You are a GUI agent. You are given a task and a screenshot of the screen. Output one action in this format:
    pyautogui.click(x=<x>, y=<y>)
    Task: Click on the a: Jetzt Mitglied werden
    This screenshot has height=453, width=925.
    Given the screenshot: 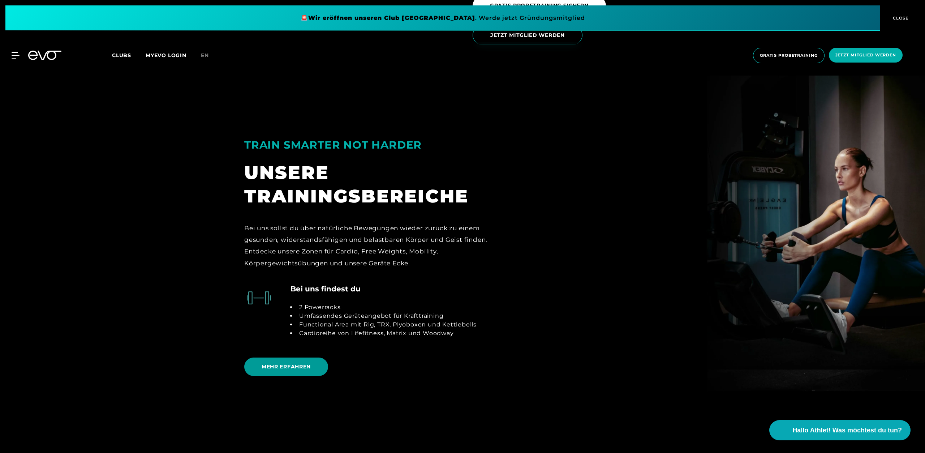 What is the action you would take?
    pyautogui.click(x=866, y=55)
    